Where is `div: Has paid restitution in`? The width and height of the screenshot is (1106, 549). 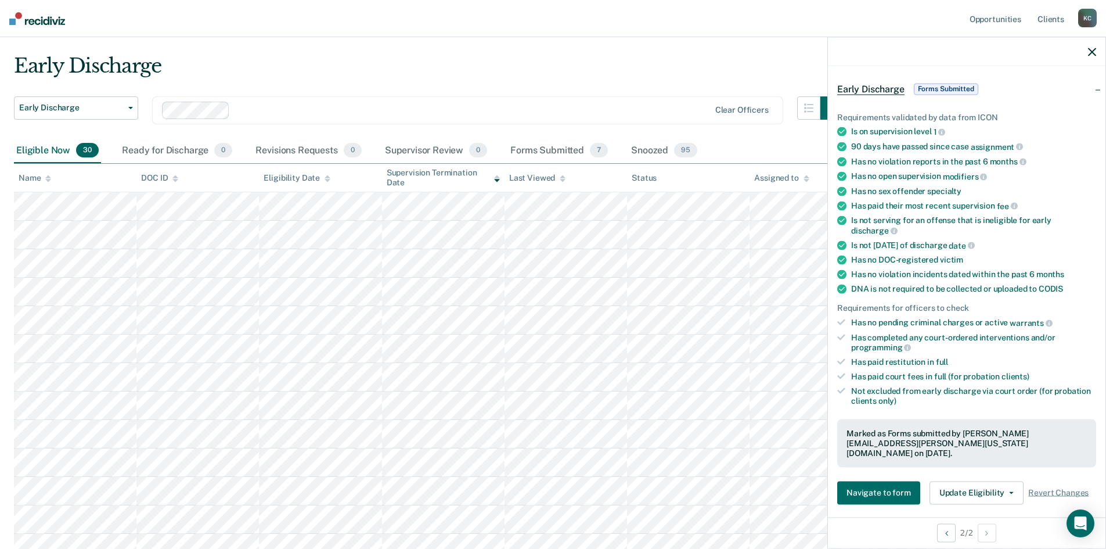 div: Has paid restitution in is located at coordinates (974, 362).